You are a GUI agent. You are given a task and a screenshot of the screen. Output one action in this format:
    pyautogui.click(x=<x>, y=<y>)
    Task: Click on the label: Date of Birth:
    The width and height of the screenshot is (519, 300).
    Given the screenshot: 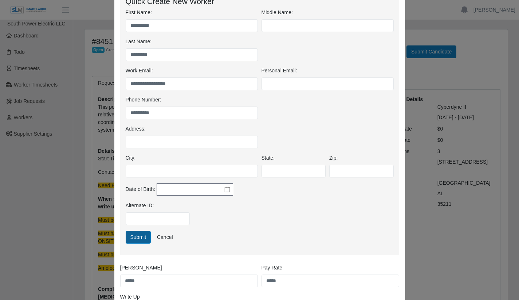 What is the action you would take?
    pyautogui.click(x=141, y=189)
    